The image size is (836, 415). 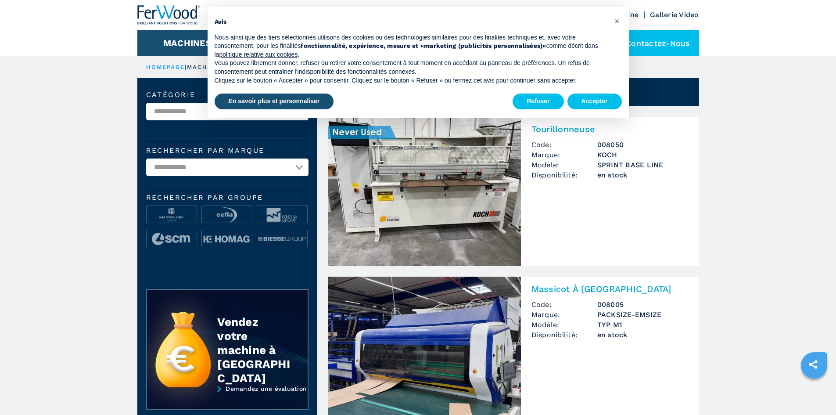 I want to click on label: catégorie, so click(x=227, y=95).